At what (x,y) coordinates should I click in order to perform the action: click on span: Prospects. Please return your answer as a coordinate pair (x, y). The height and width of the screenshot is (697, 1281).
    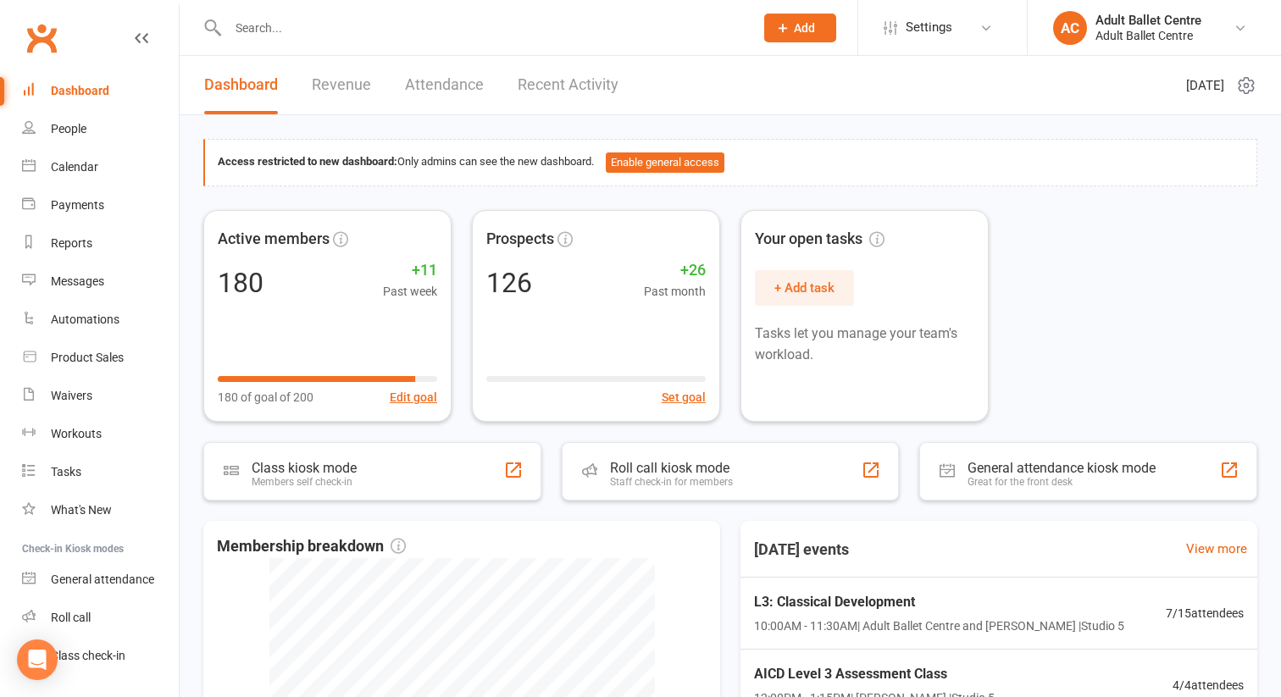
    Looking at the image, I should click on (520, 239).